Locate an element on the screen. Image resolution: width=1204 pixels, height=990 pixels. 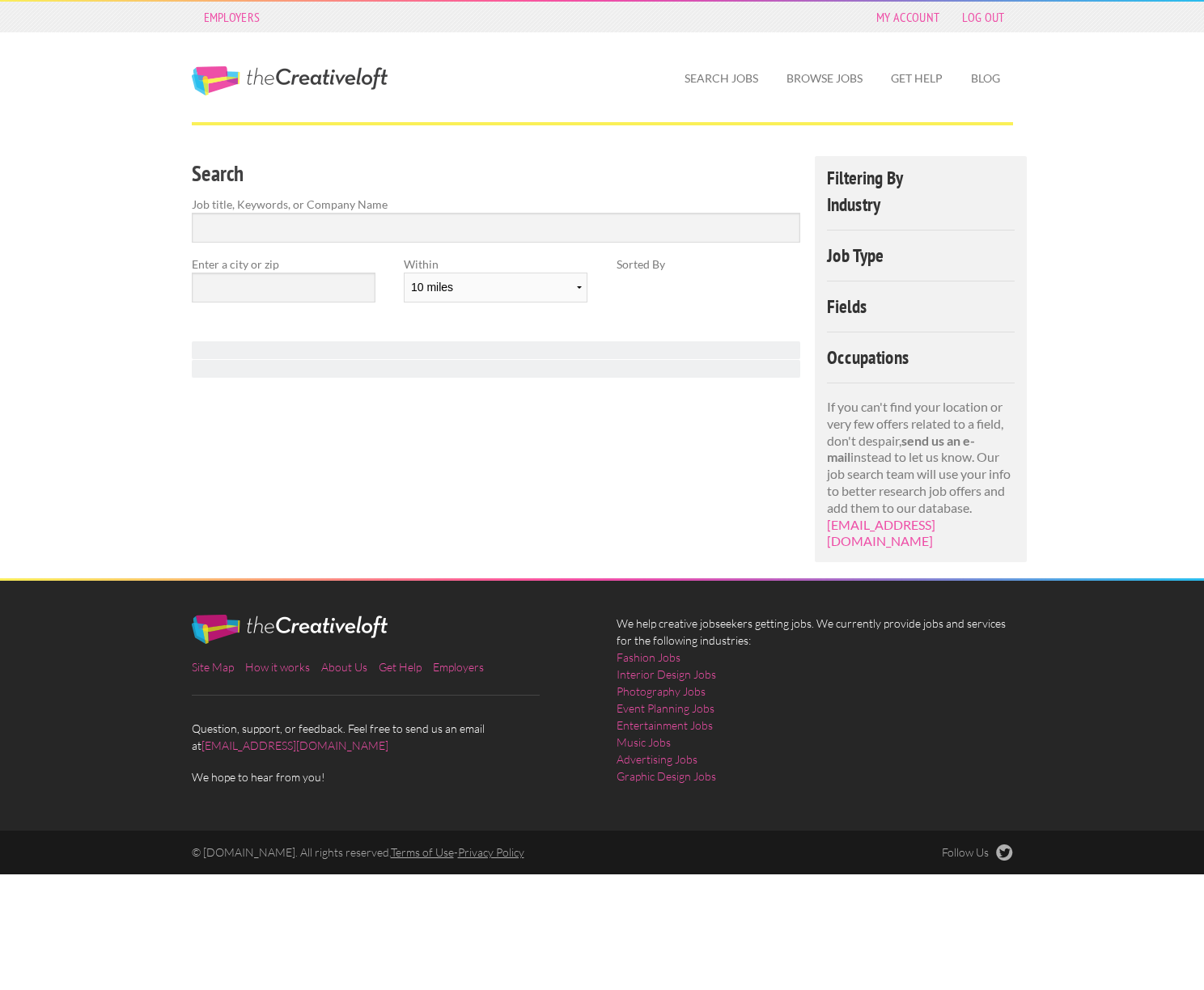
a: Follow Us is located at coordinates (978, 853).